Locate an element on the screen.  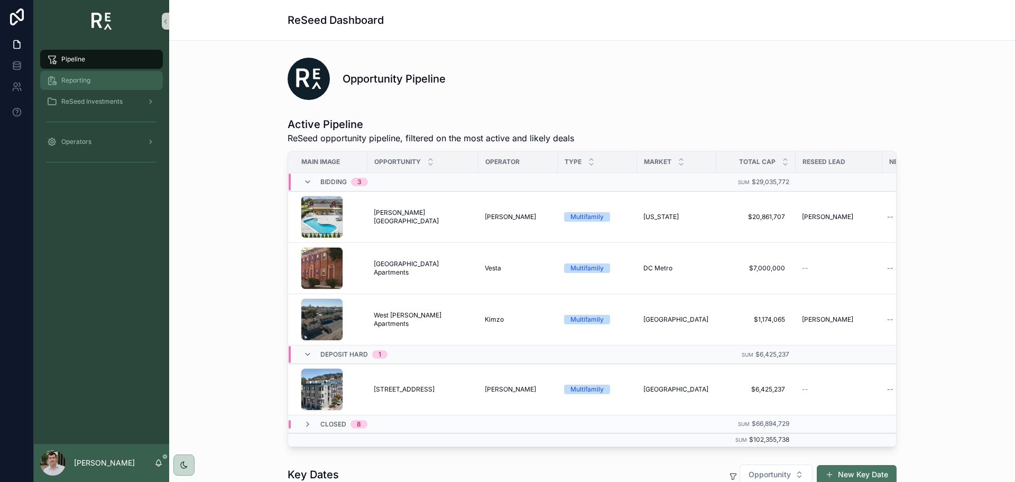
span: Kimzo is located at coordinates (494, 319).